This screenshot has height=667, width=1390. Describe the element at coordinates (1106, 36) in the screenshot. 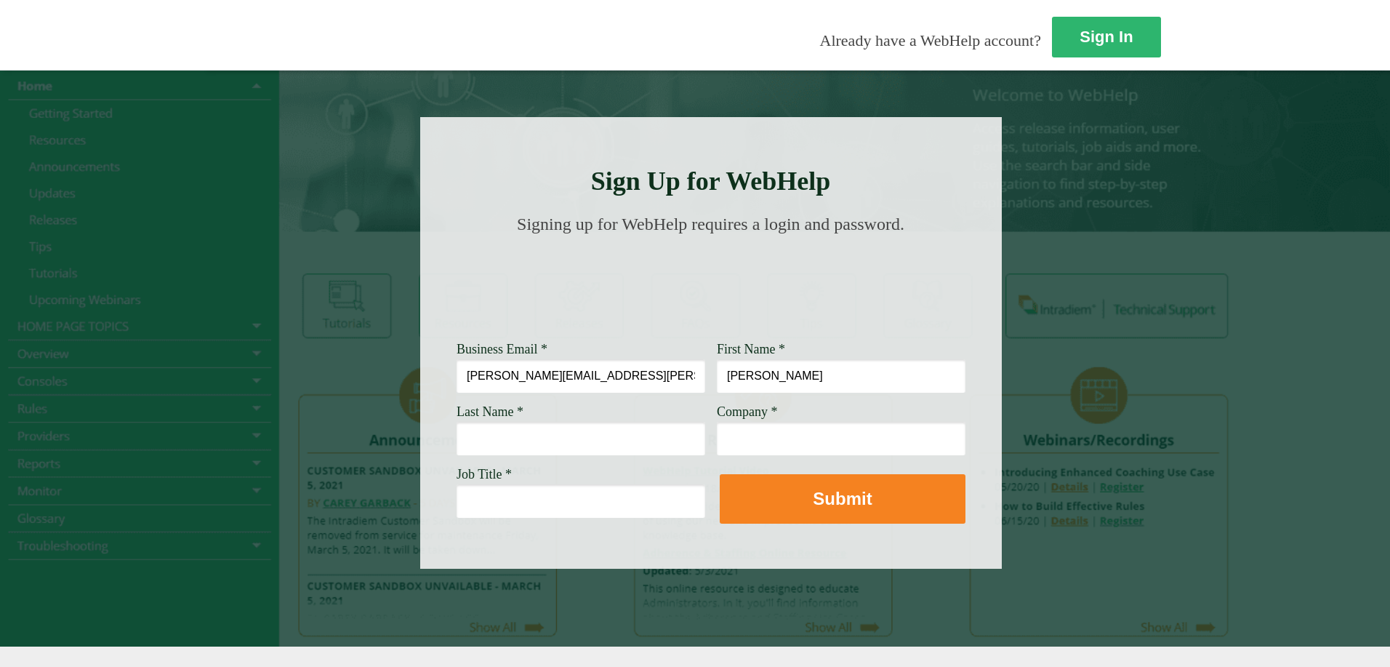

I see `strong: Sign In` at that location.